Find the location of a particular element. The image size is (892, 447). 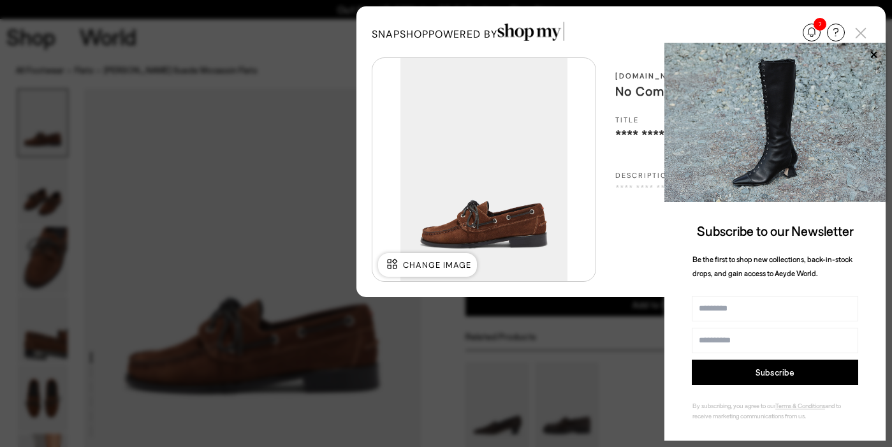

a: Terms & Conditions is located at coordinates (800, 405).